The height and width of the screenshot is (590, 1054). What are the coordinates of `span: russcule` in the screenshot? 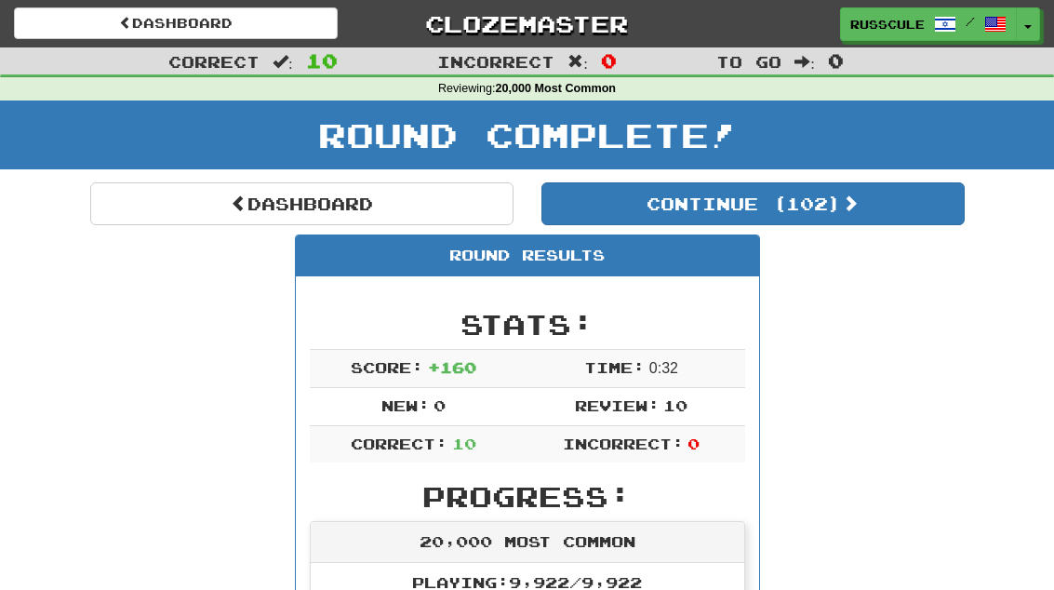 It's located at (888, 24).